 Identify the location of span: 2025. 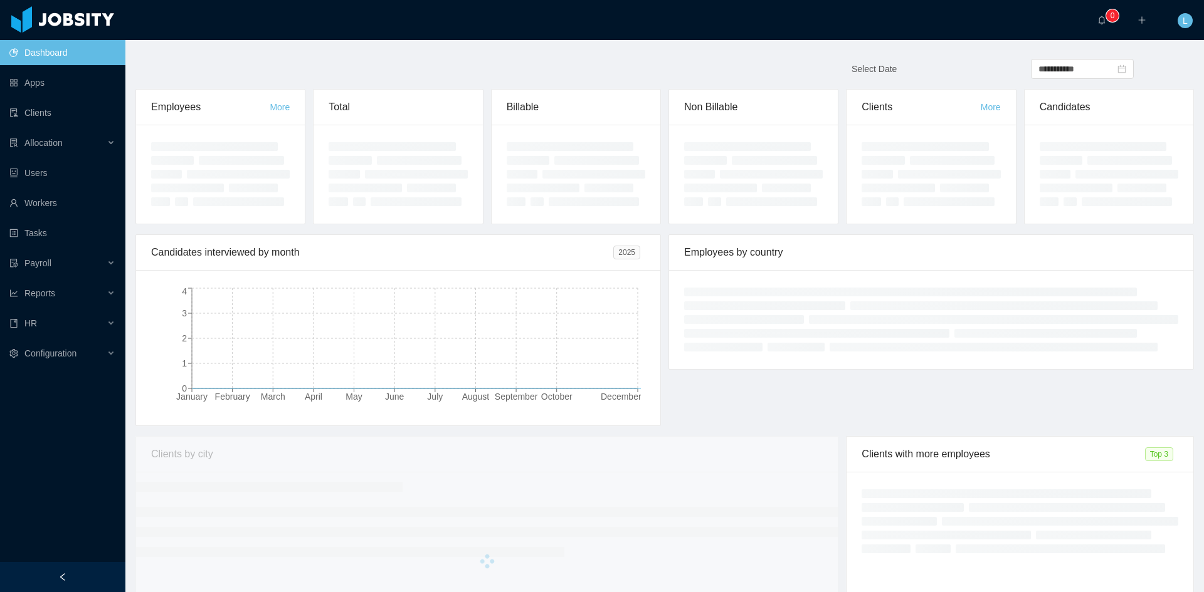
(626, 253).